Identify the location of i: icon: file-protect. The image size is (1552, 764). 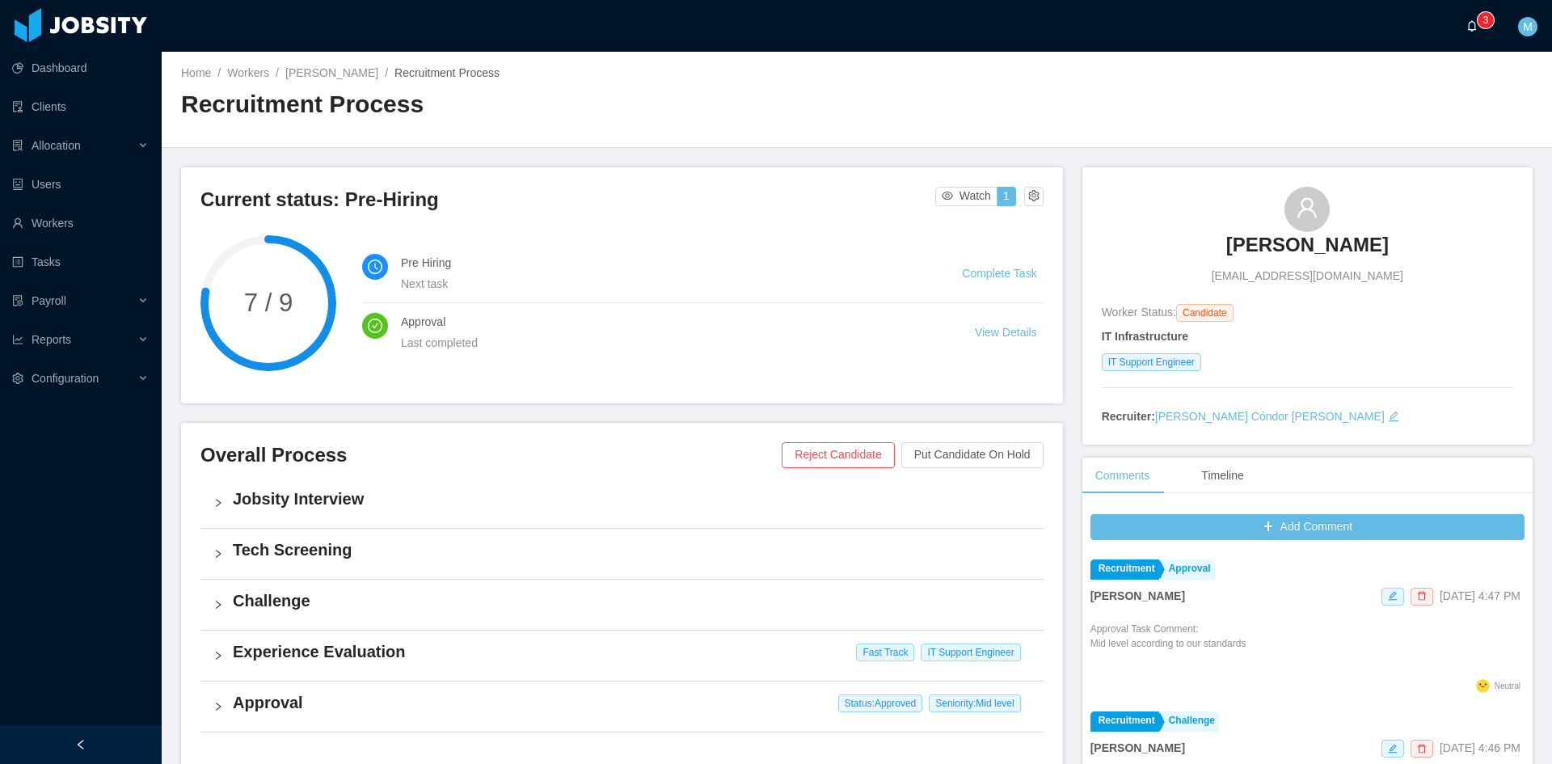
(18, 301).